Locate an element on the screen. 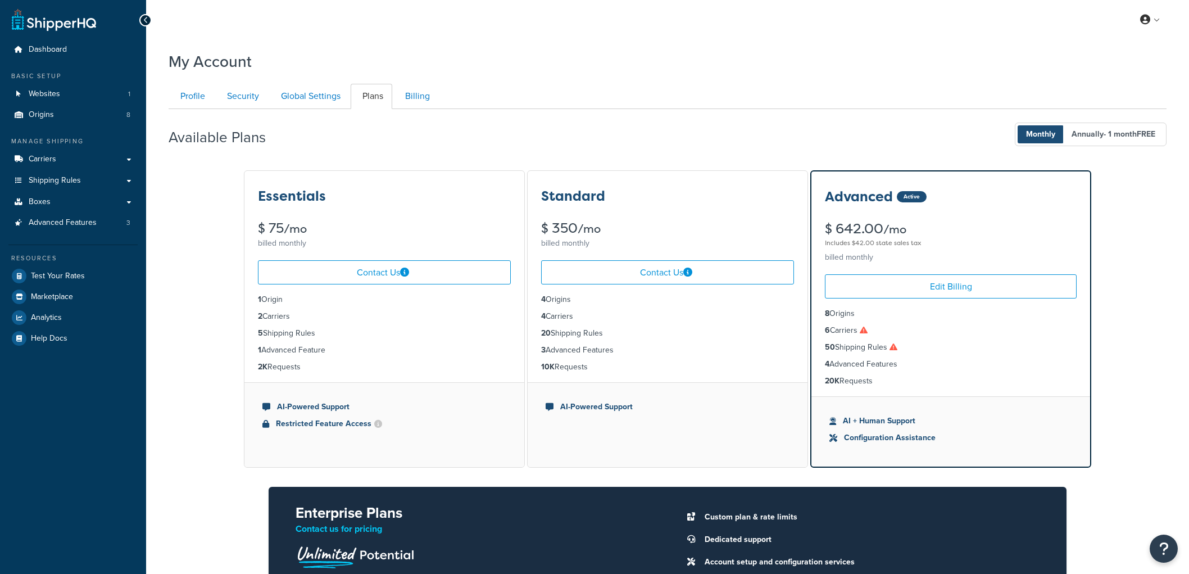 This screenshot has height=574, width=1189. li: Analytics is located at coordinates (73, 318).